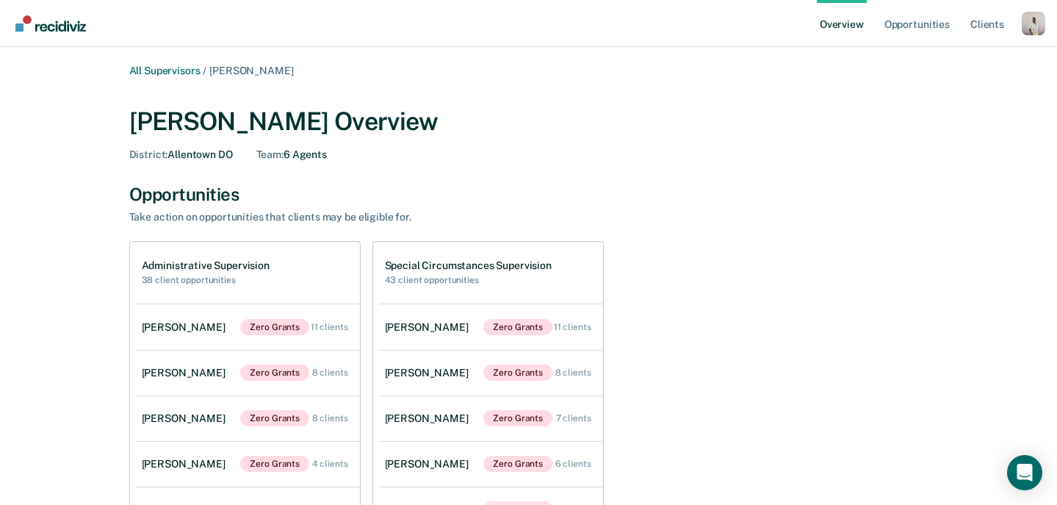  What do you see at coordinates (1025, 472) in the screenshot?
I see `div: Open Intercom Messenger` at bounding box center [1025, 472].